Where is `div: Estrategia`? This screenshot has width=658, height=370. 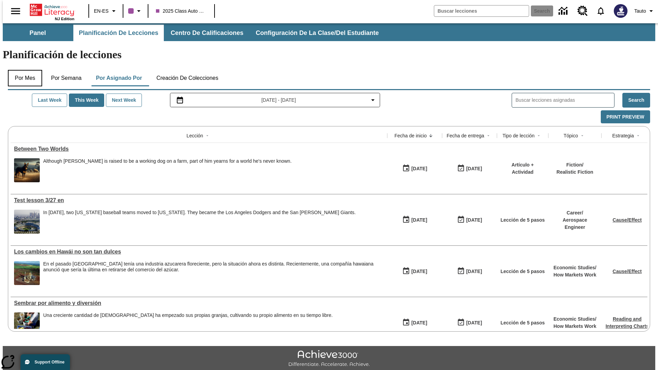 div: Estrategia is located at coordinates (623, 136).